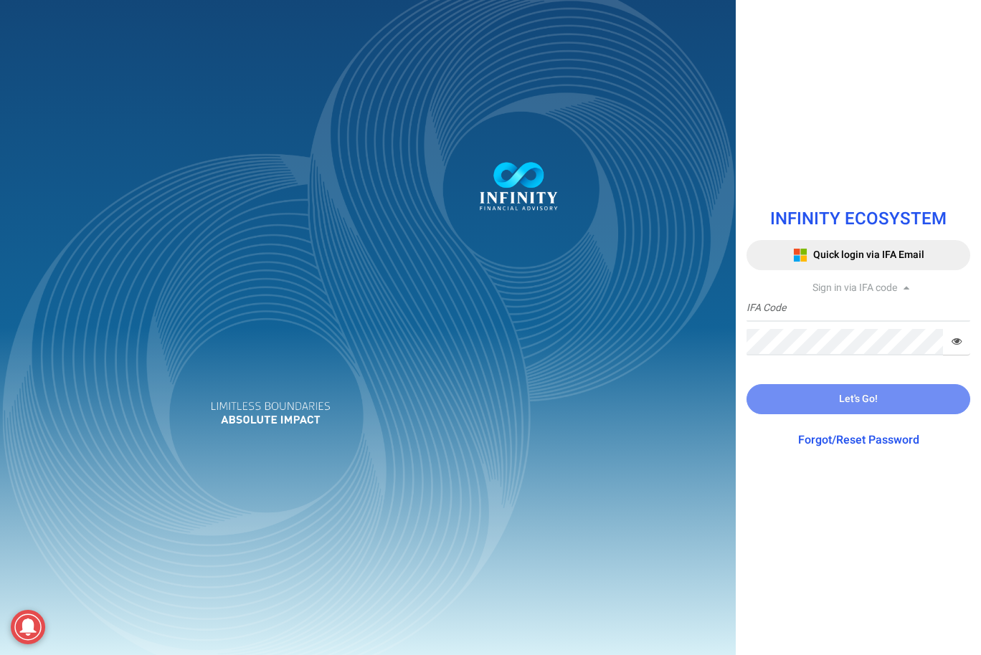  What do you see at coordinates (858, 440) in the screenshot?
I see `a: Forgot/Reset Password` at bounding box center [858, 440].